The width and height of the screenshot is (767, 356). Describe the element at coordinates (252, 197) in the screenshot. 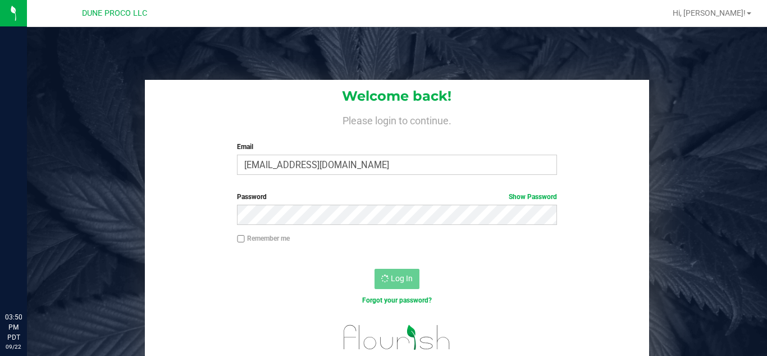

I see `span: Password` at that location.